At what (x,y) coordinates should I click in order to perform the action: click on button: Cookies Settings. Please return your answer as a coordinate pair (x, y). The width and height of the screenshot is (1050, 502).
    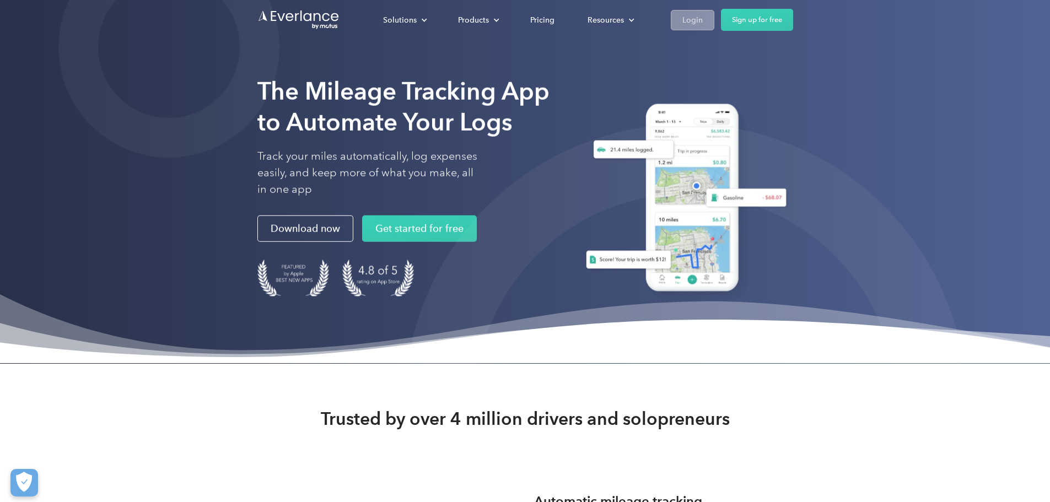
    Looking at the image, I should click on (24, 483).